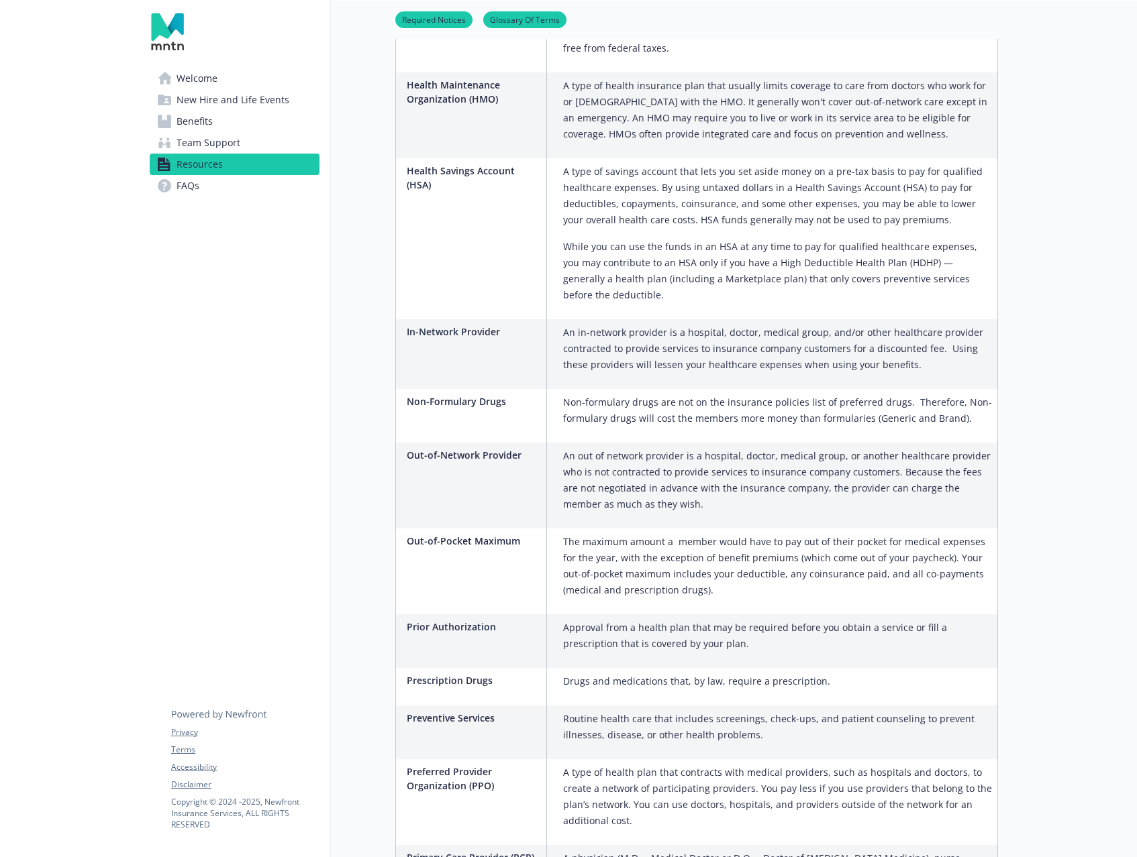  What do you see at coordinates (234, 186) in the screenshot?
I see `a: FAQs` at bounding box center [234, 186].